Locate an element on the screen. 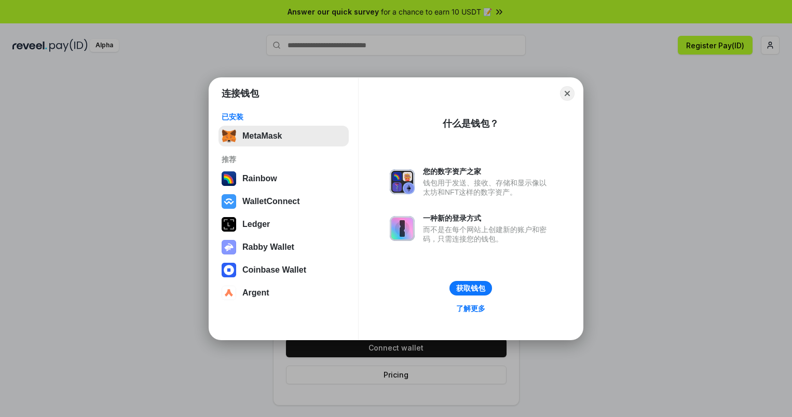  button: Rabby Wallet is located at coordinates (283, 247).